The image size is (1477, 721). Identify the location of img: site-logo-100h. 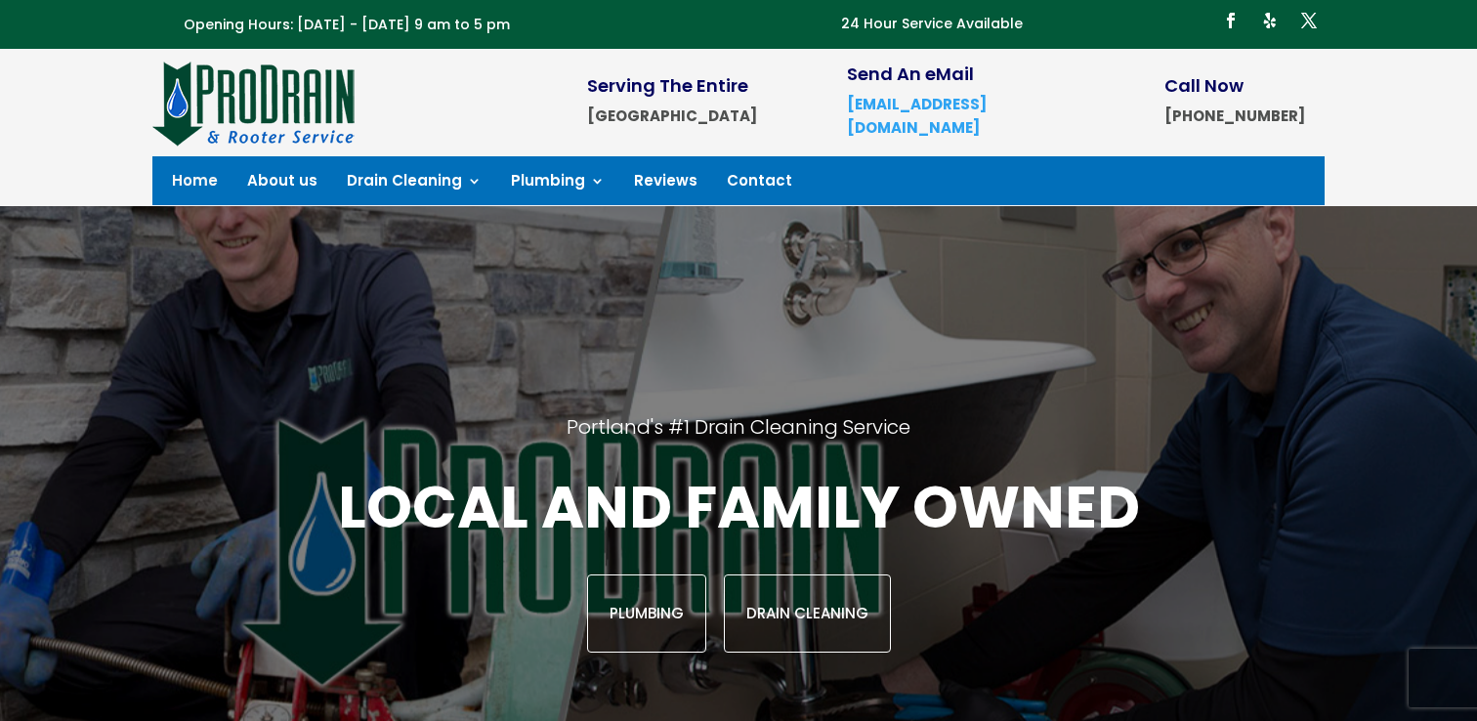
(254, 103).